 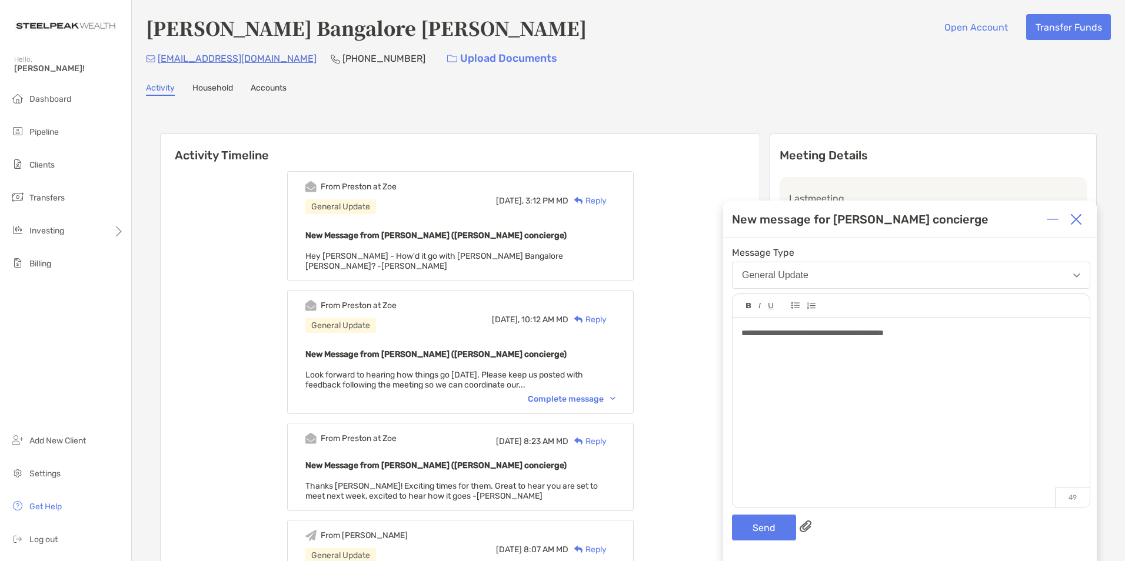 I want to click on div: Complete message, so click(x=571, y=399).